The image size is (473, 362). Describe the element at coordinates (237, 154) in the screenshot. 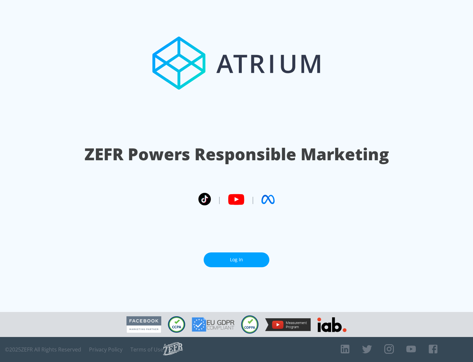

I see `h1: ZEFR Powers Responsible Marketing` at that location.